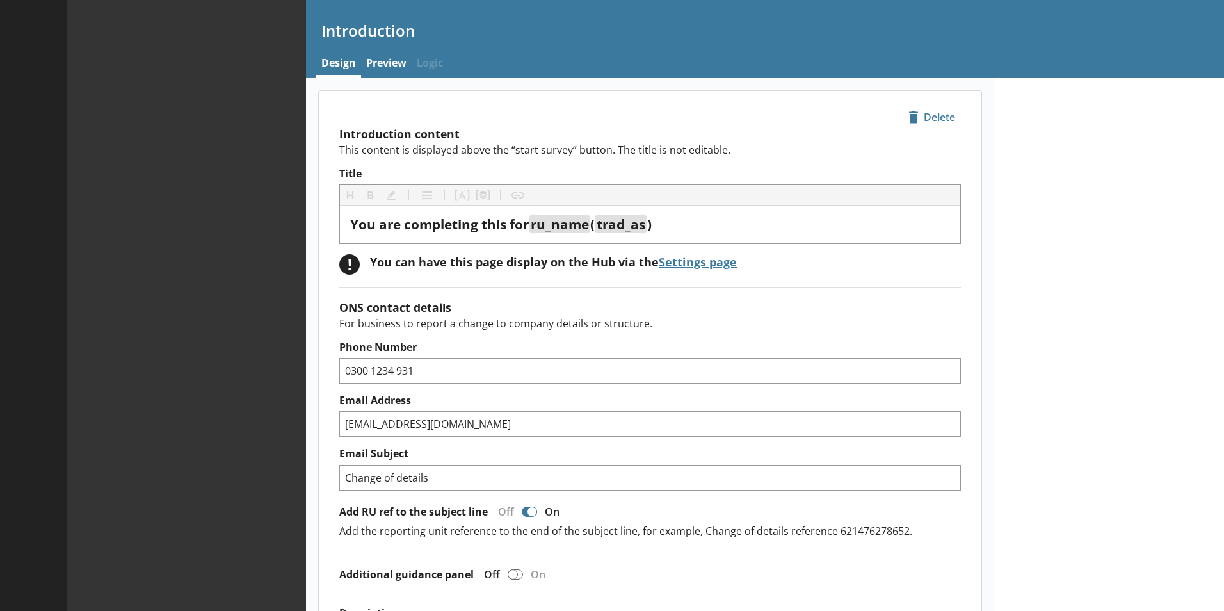 The height and width of the screenshot is (611, 1224). I want to click on h2: ONS contact details, so click(650, 307).